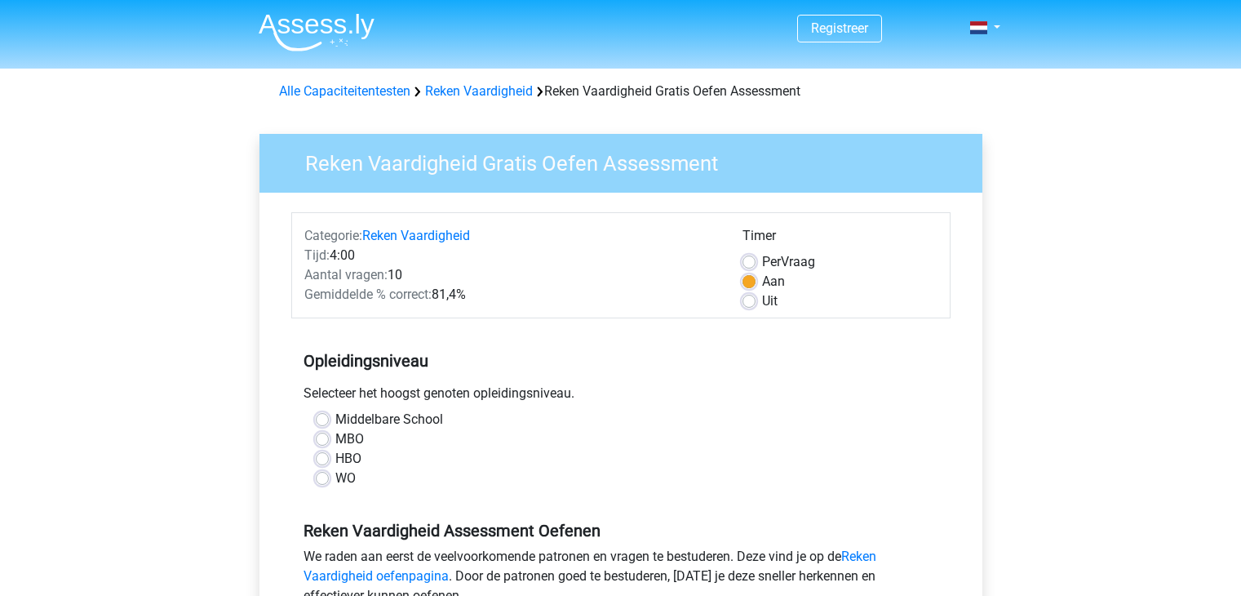  I want to click on h3: Reken Vaardigheid Gratis Oefen Assessment, so click(628, 160).